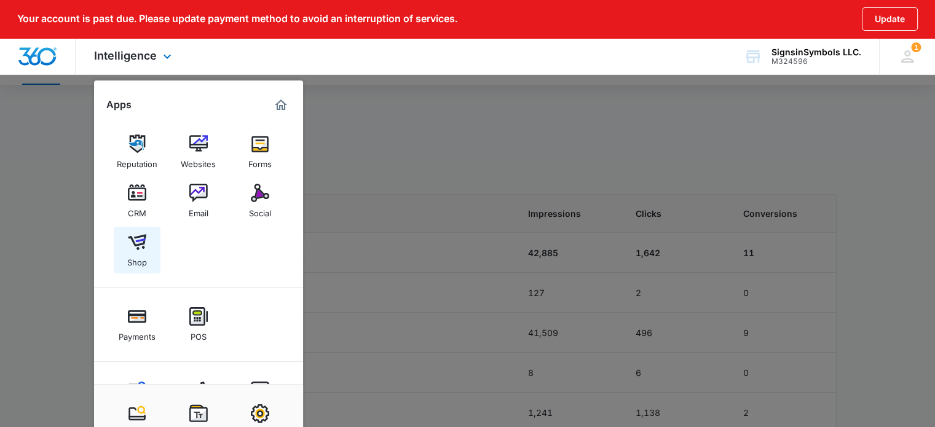 The width and height of the screenshot is (935, 427). What do you see at coordinates (817, 52) in the screenshot?
I see `div: account name` at bounding box center [817, 52].